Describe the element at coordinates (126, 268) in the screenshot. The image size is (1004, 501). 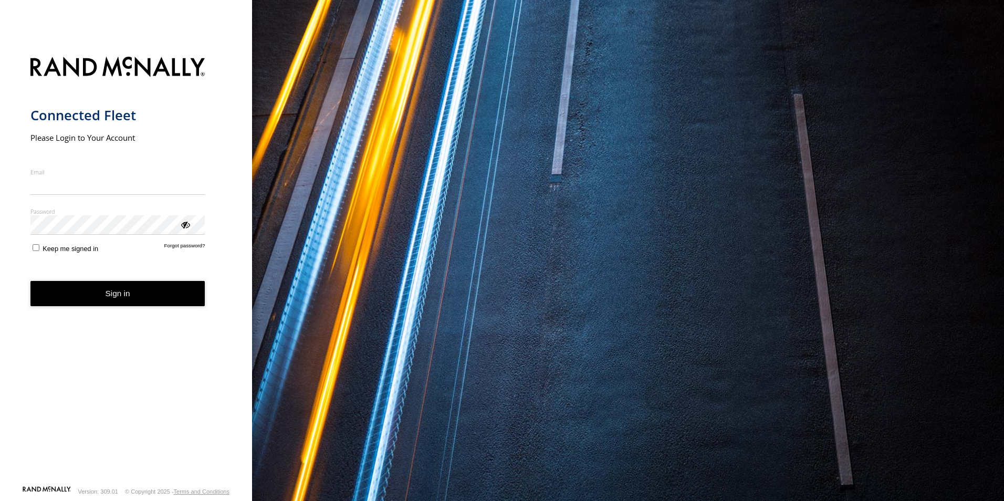
I see `form: main` at that location.